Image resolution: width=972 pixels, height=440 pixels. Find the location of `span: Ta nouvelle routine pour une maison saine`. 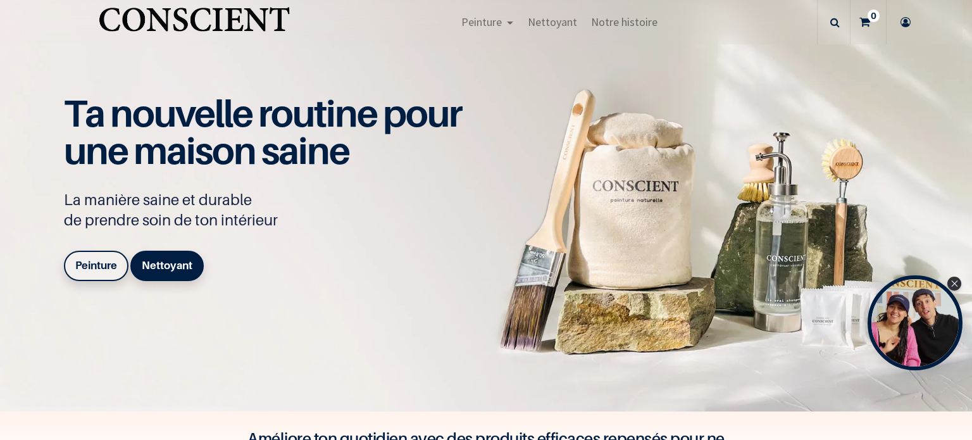

span: Ta nouvelle routine pour une maison saine is located at coordinates (263, 132).